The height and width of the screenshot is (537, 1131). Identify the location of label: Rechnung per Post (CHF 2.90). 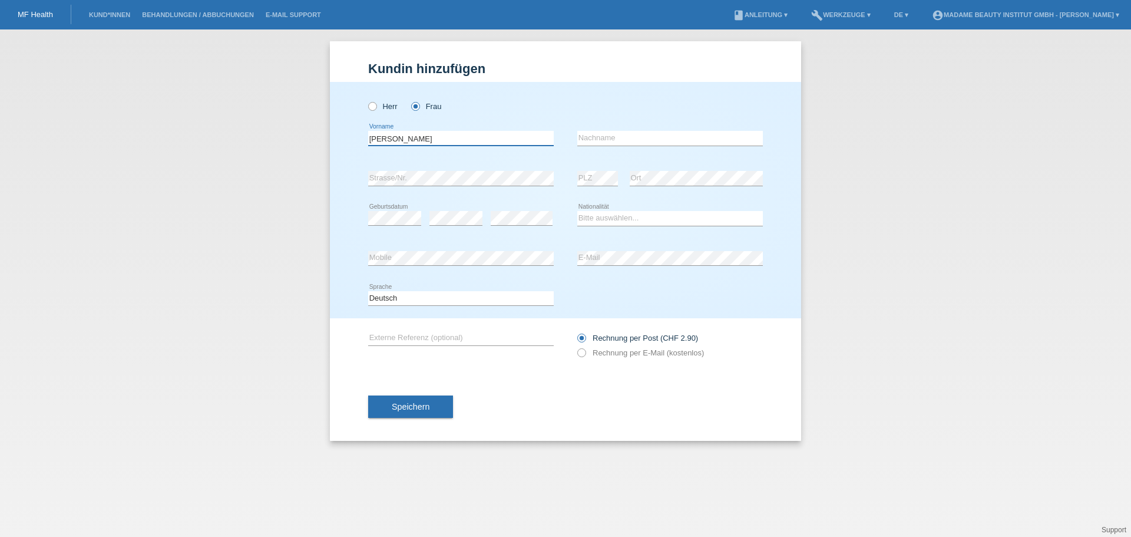
(637, 337).